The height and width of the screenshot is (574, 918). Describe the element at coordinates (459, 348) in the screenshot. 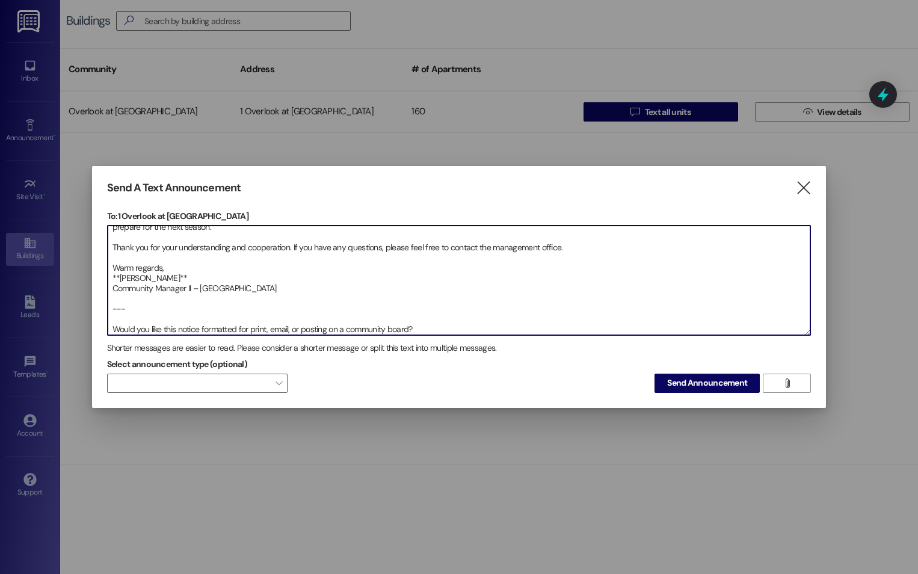

I see `div: Shorter messages are easier to read. Please consider a shorter message or split this text into mu...` at that location.